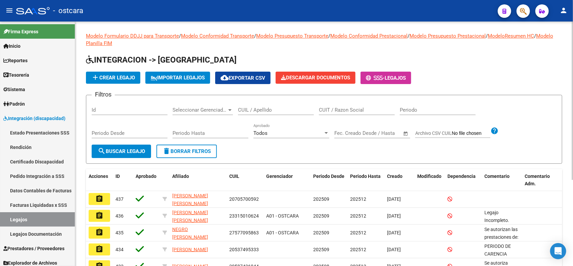  I want to click on datatable-header-cell: Dependencia, so click(463, 180).